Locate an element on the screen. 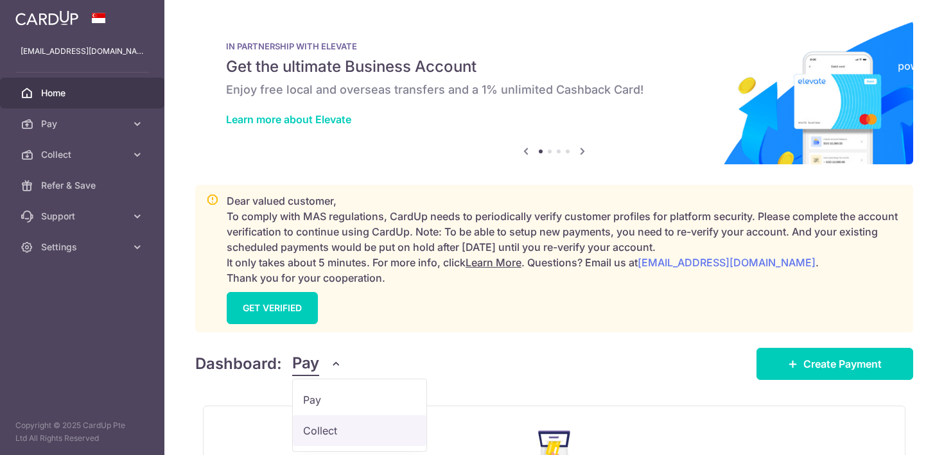 This screenshot has width=944, height=455. ul: Pay is located at coordinates (360, 415).